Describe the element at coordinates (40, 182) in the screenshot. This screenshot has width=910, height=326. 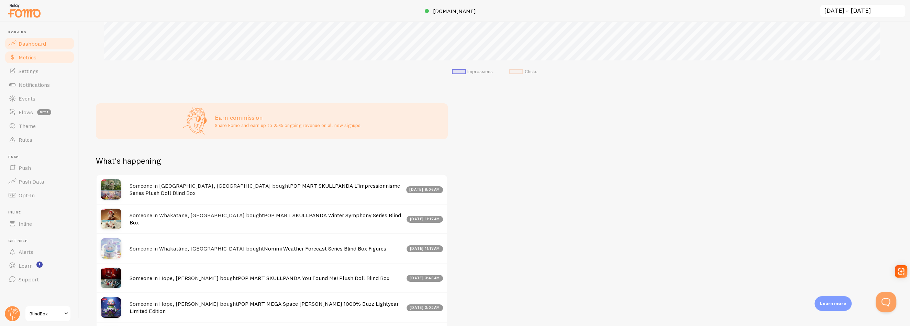
I see `a: Push Data` at that location.